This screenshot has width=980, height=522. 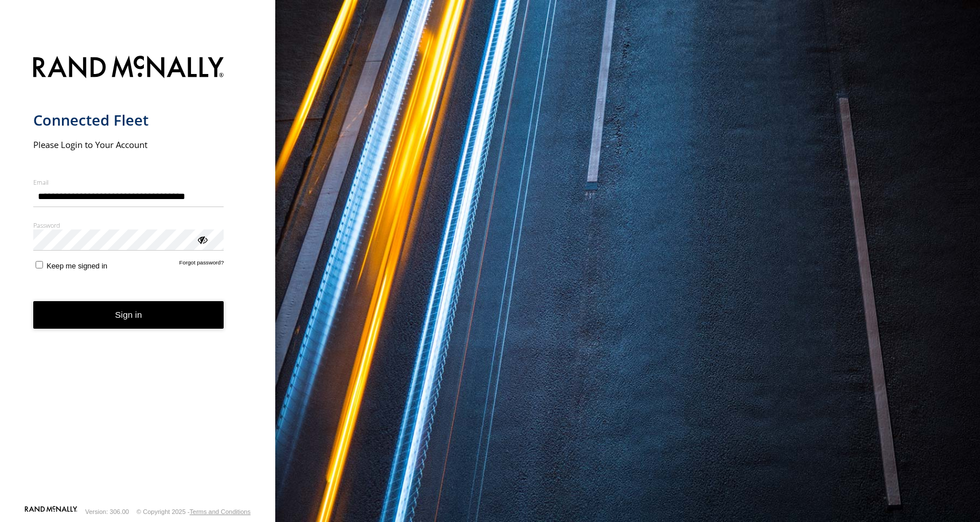 I want to click on label: Password, so click(x=128, y=225).